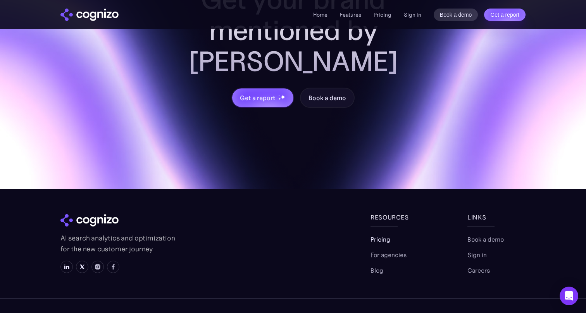 Image resolution: width=586 pixels, height=313 pixels. What do you see at coordinates (327, 98) in the screenshot?
I see `div: Book a demo` at bounding box center [327, 98].